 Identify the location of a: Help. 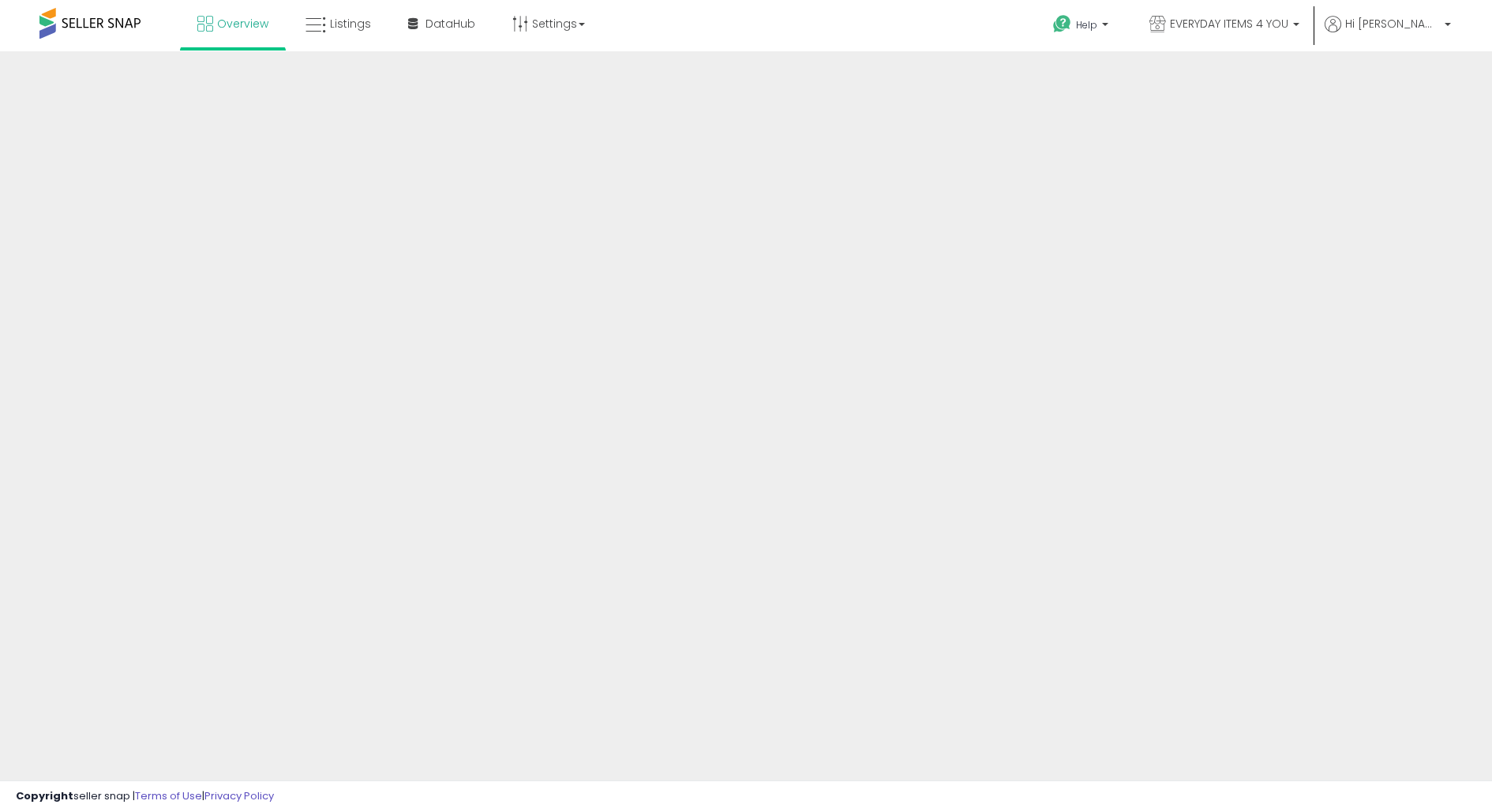
(1083, 27).